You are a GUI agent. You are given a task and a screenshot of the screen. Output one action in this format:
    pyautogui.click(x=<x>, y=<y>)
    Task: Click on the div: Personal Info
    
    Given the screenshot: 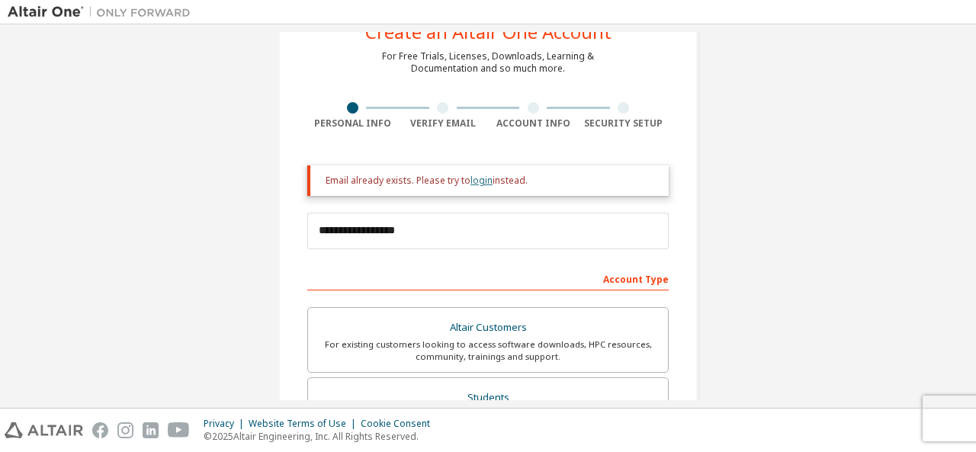 What is the action you would take?
    pyautogui.click(x=352, y=123)
    